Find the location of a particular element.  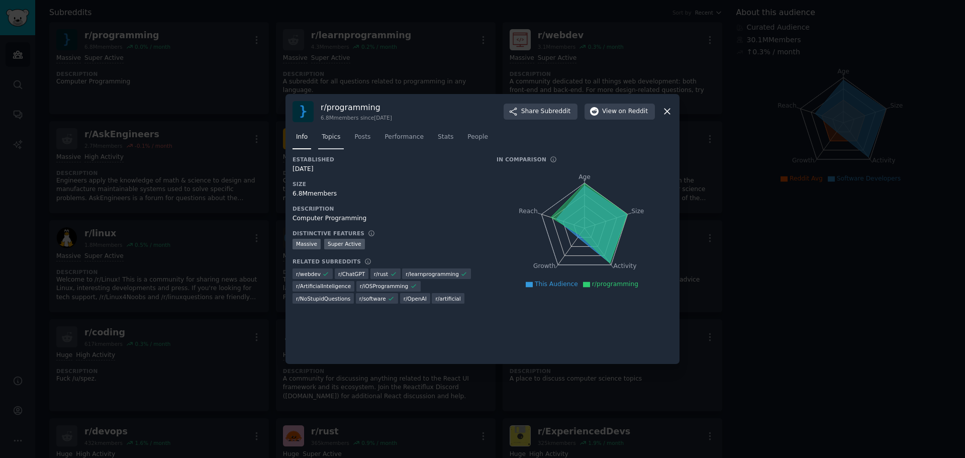

span: Posts is located at coordinates (362, 137).